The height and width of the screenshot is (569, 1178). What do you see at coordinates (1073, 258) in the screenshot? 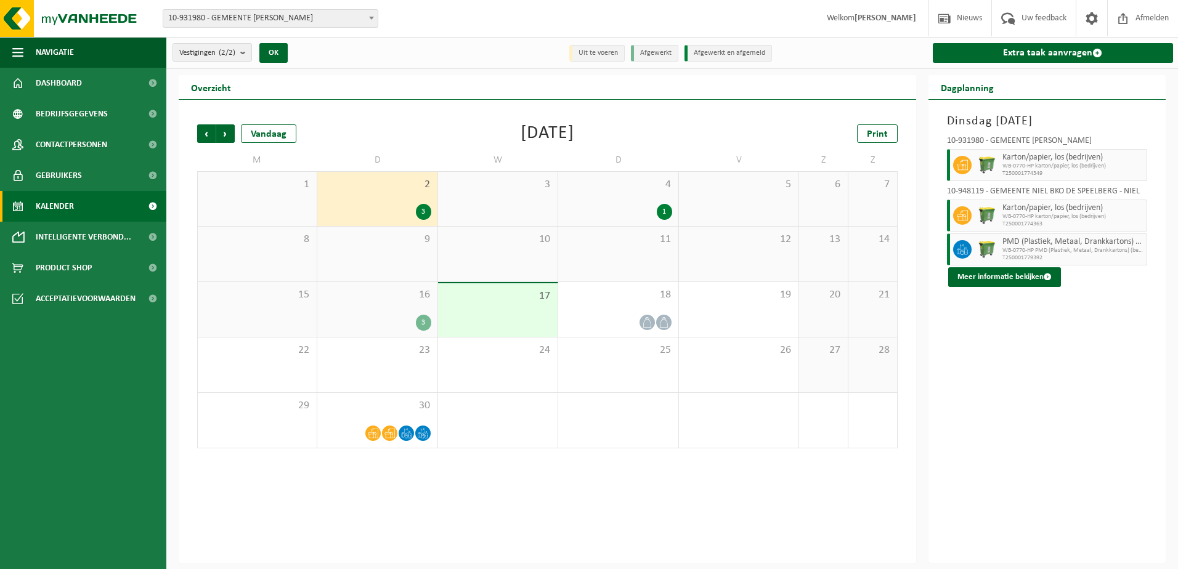
I see `span: T250001779392` at bounding box center [1073, 258].